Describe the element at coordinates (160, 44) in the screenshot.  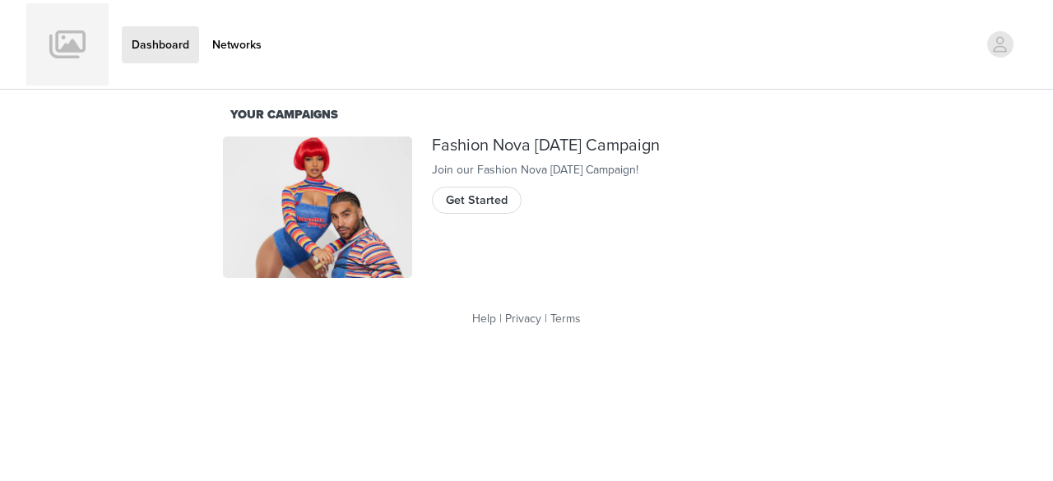
I see `a: Dashboard` at that location.